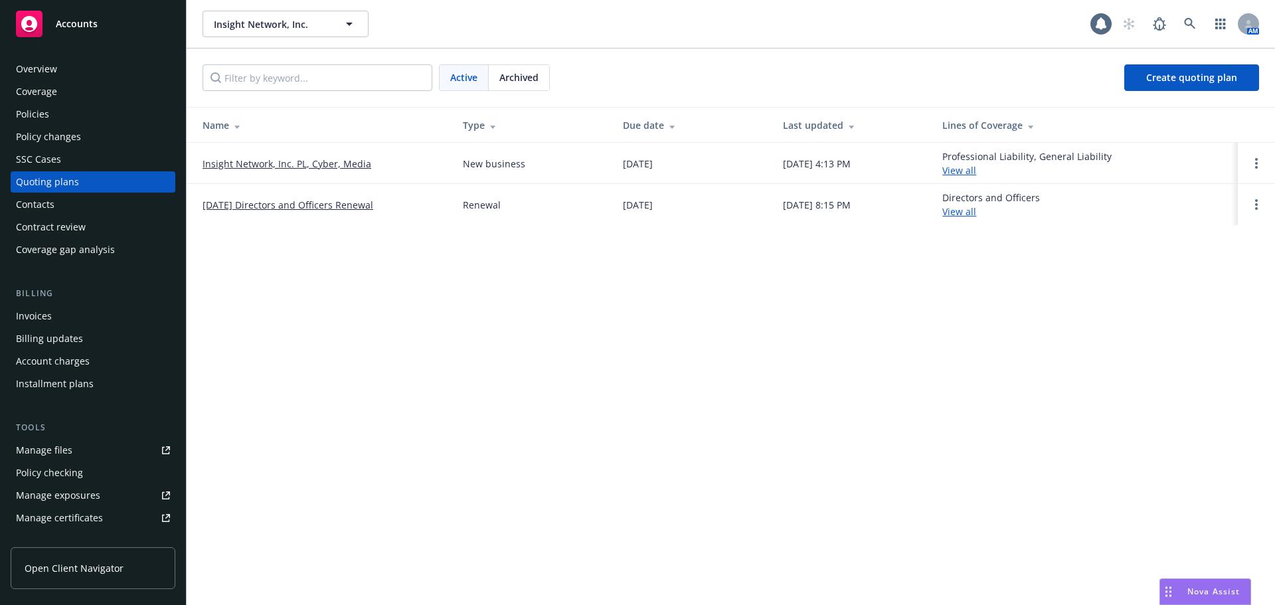 Image resolution: width=1275 pixels, height=605 pixels. What do you see at coordinates (52, 361) in the screenshot?
I see `div: Account charges` at bounding box center [52, 361].